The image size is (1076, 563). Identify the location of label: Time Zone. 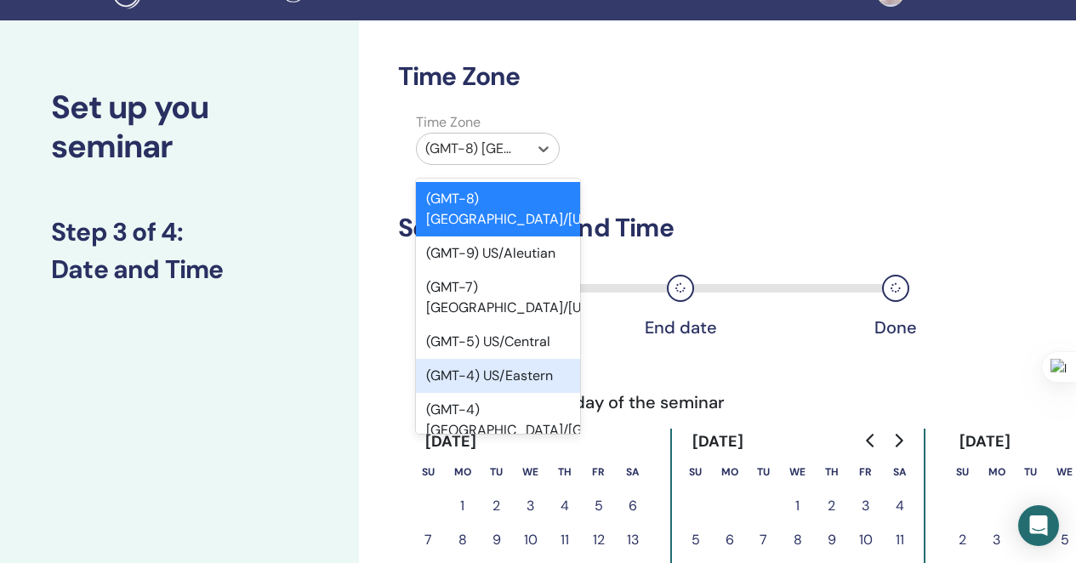
(487, 122).